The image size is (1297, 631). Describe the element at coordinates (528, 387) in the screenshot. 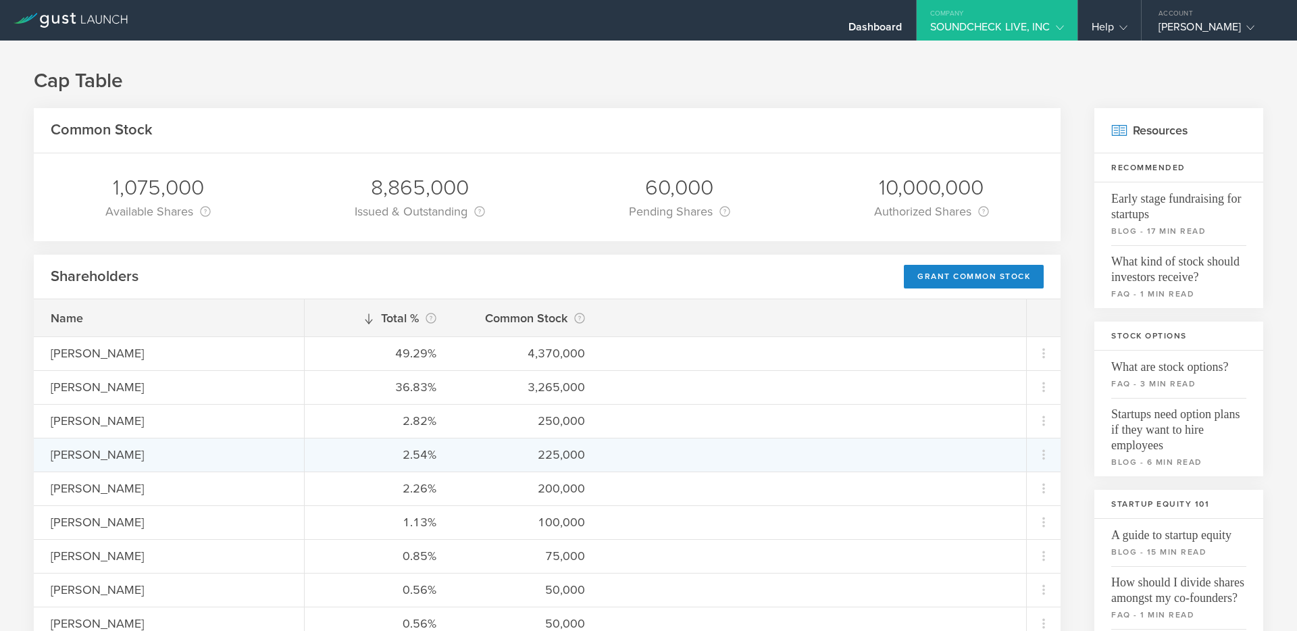

I see `div: 3,265,000` at that location.